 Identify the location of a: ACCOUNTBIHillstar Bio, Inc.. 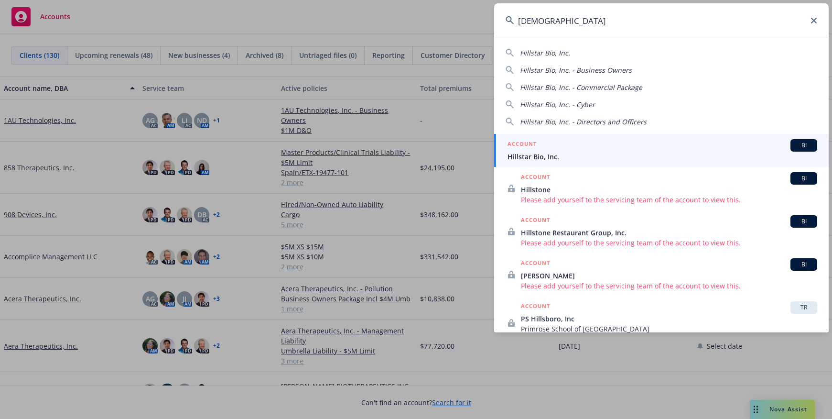
(662, 150).